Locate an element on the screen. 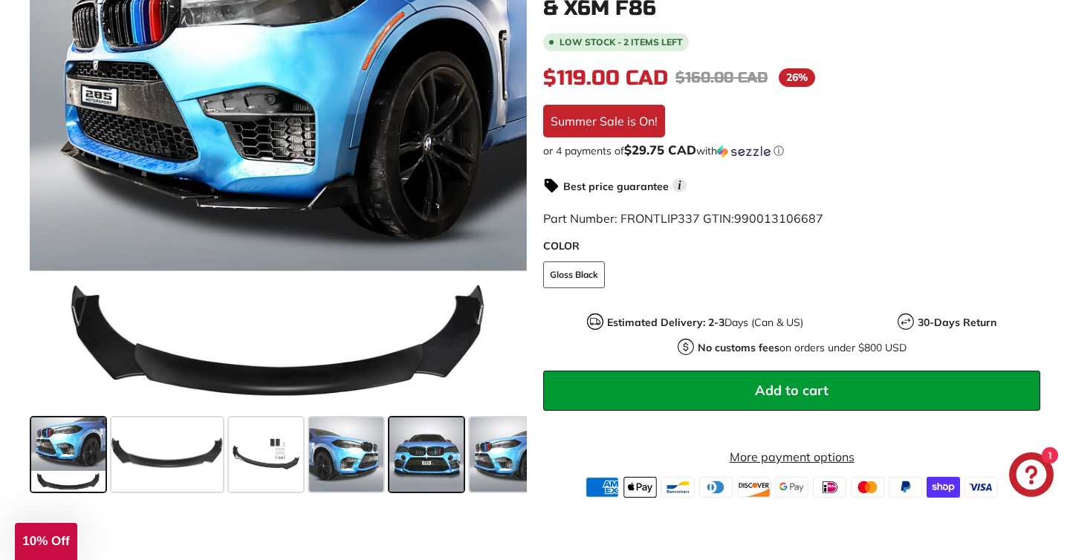  span: 990013106687 is located at coordinates (779, 218).